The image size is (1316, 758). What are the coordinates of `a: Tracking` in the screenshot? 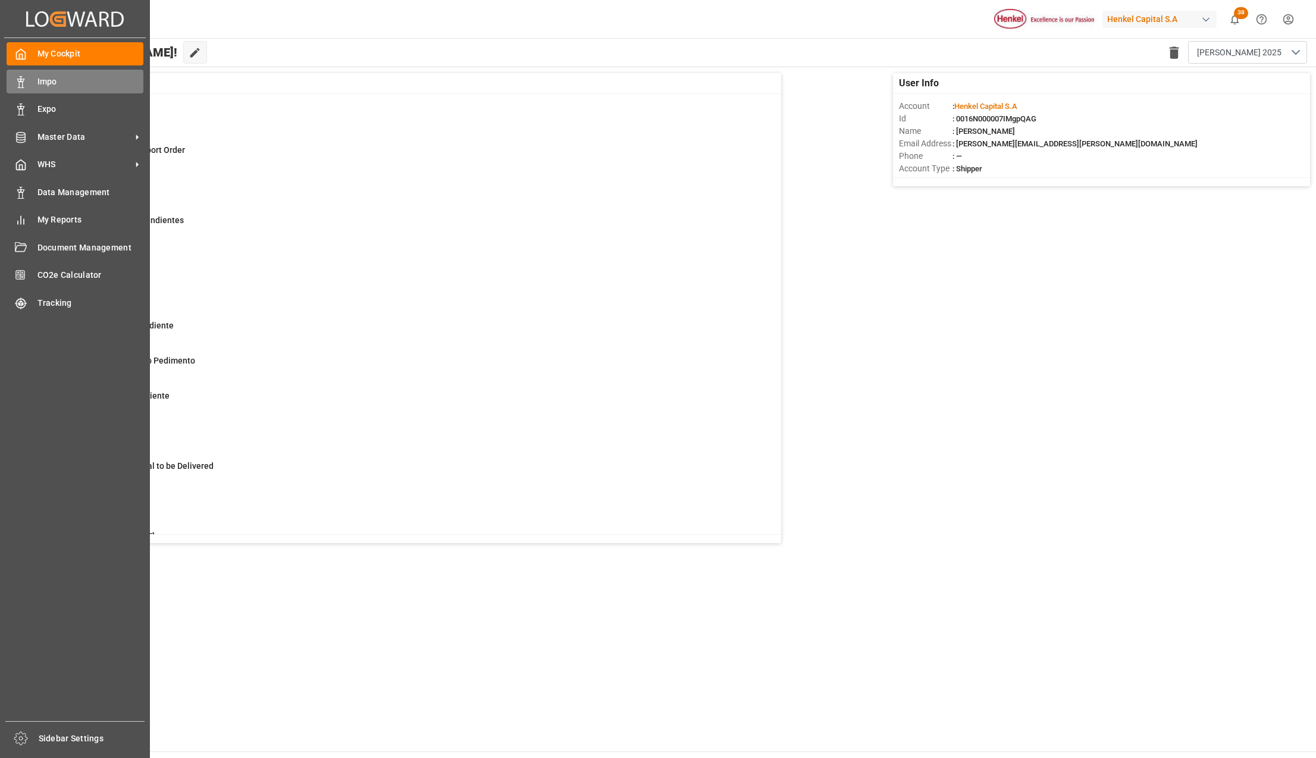 It's located at (75, 302).